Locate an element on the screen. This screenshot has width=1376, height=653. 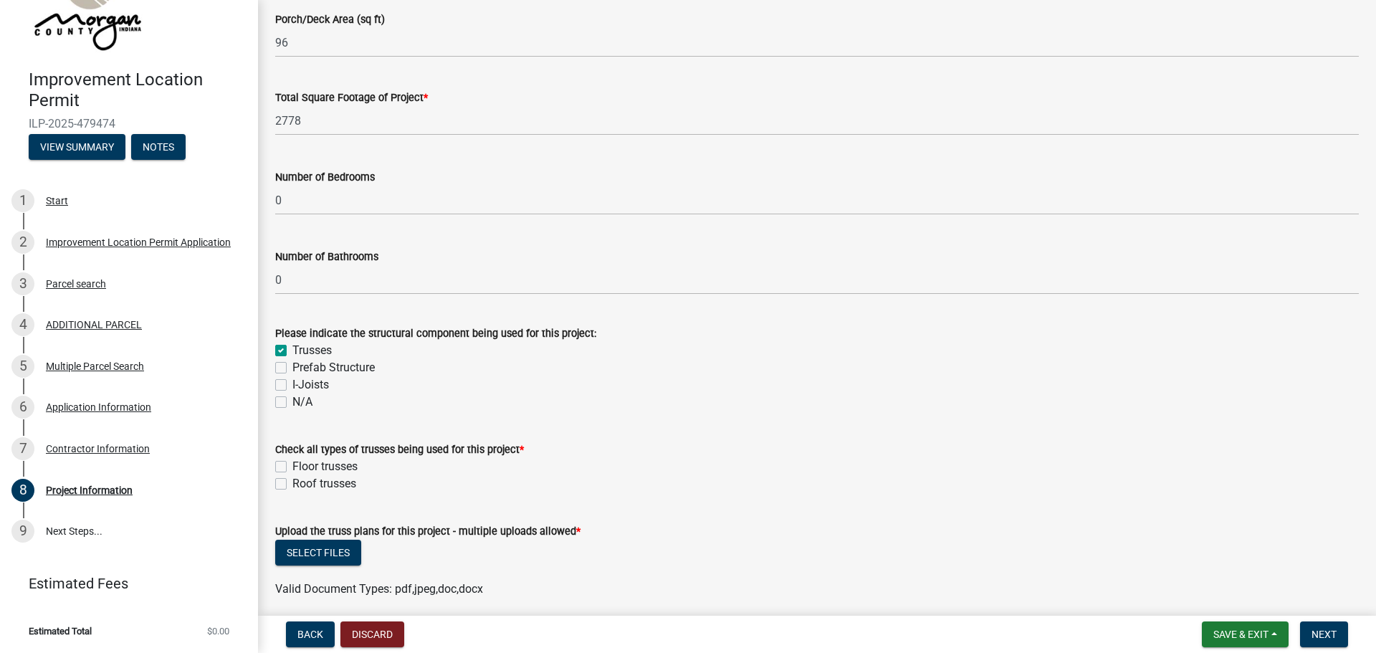
span: $0.00 is located at coordinates (218, 630).